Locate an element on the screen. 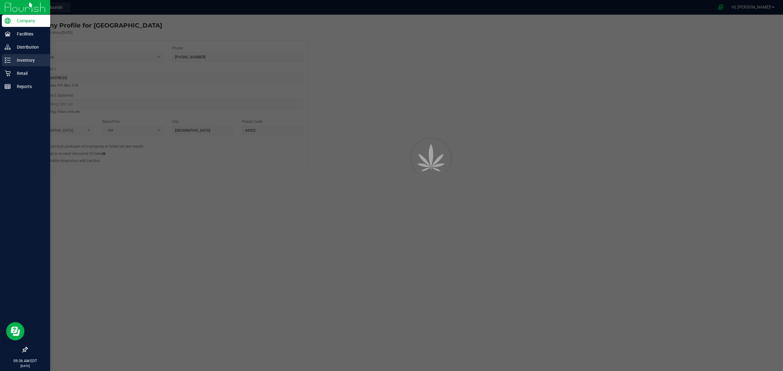  inline-svg: Company is located at coordinates (8, 21).